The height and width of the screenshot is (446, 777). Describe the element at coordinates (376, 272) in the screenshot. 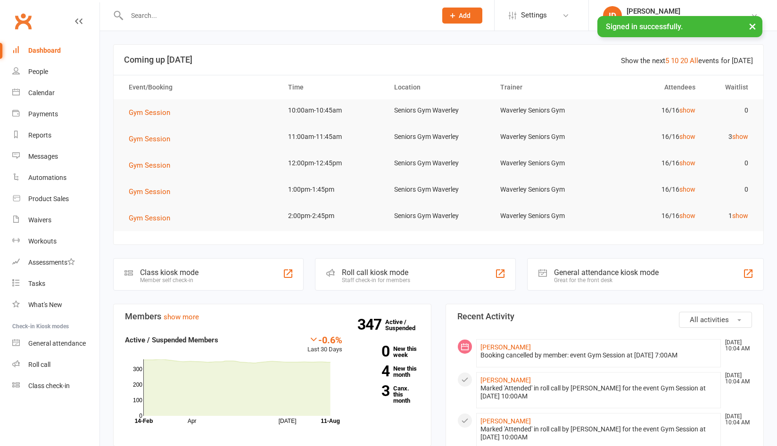

I see `div: Roll call kiosk mode` at that location.